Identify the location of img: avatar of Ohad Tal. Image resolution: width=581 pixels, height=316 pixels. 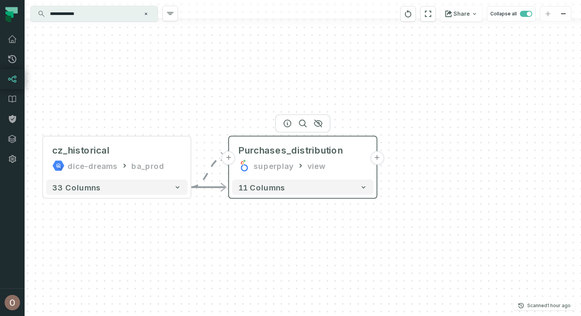
(12, 303).